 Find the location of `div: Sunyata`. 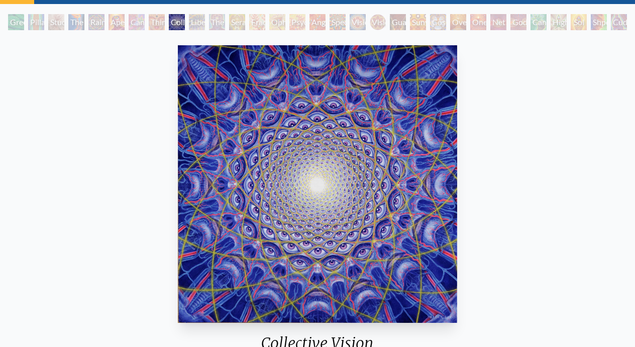

div: Sunyata is located at coordinates (418, 22).